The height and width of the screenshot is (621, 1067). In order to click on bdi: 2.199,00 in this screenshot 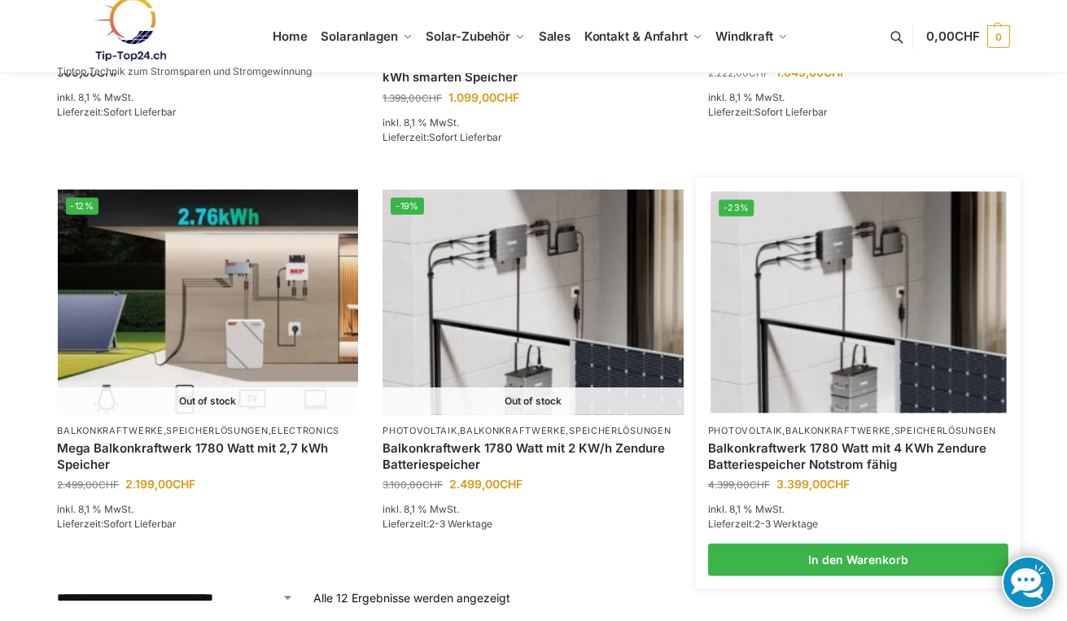, I will do `click(161, 483)`.